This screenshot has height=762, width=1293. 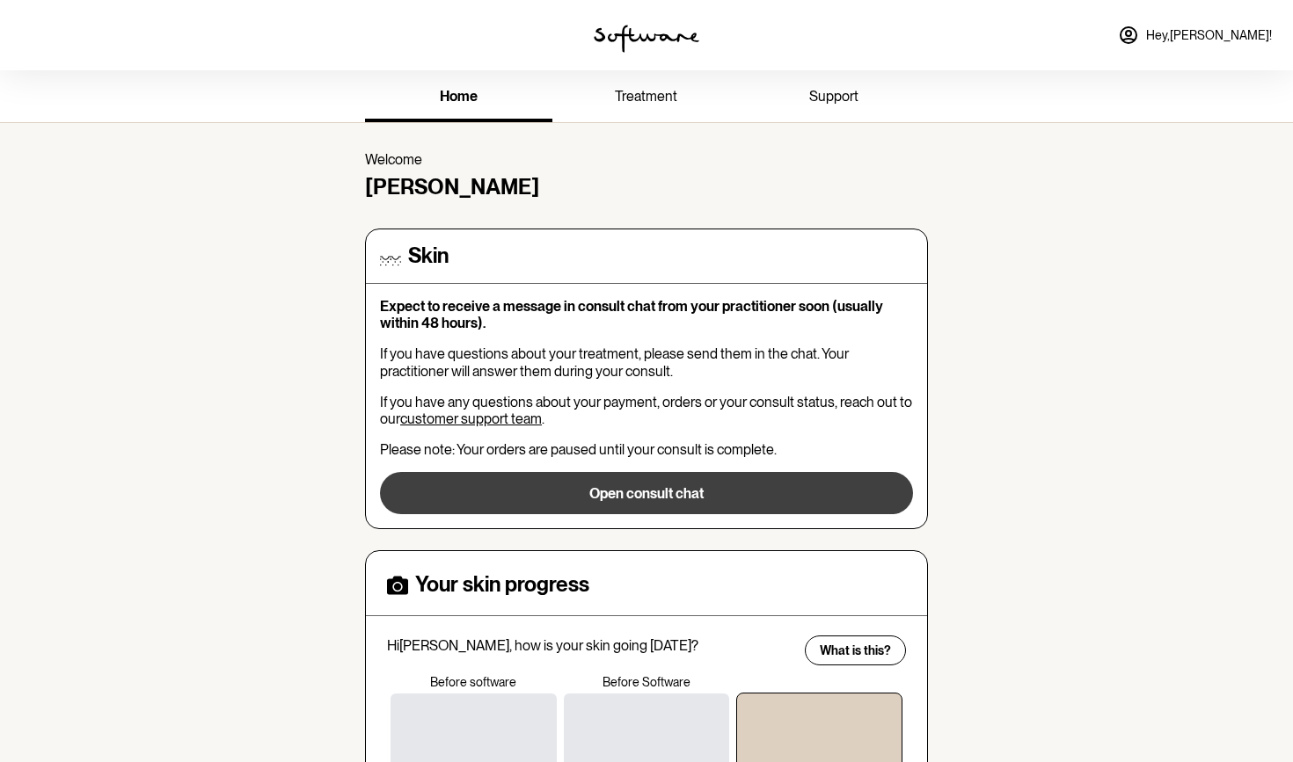 What do you see at coordinates (502, 585) in the screenshot?
I see `h4: Your skin progress` at bounding box center [502, 585].